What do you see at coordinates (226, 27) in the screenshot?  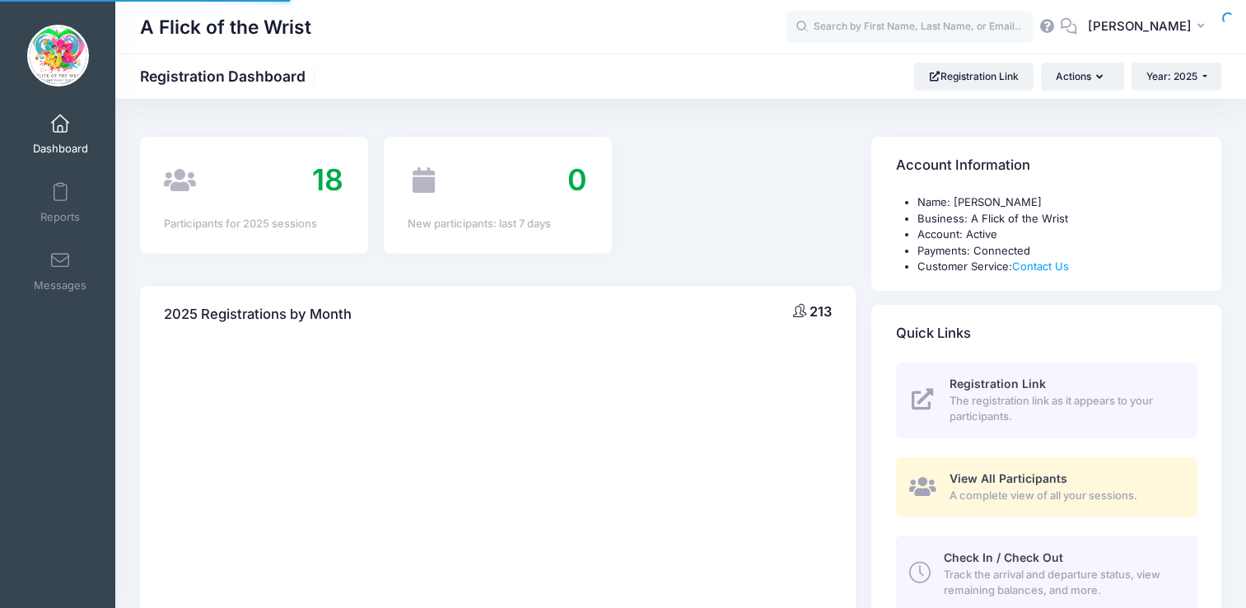 I see `h1: A Flick of the Wrist` at bounding box center [226, 27].